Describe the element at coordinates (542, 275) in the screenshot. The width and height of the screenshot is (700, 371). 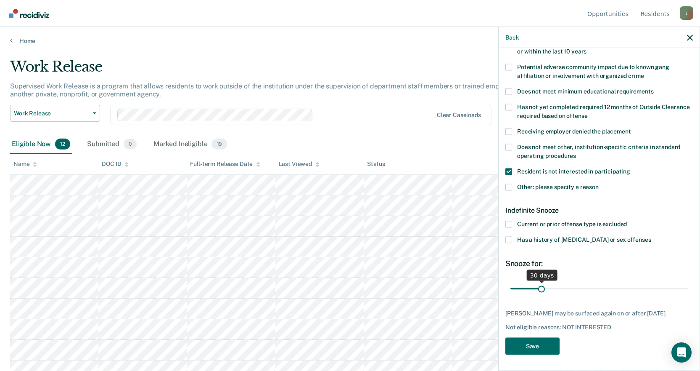
I see `div: 30 days` at that location.